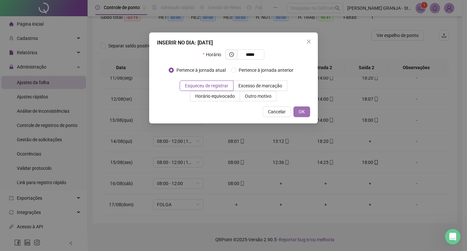 Image resolution: width=467 pixels, height=251 pixels. I want to click on span: clock-circle, so click(232, 54).